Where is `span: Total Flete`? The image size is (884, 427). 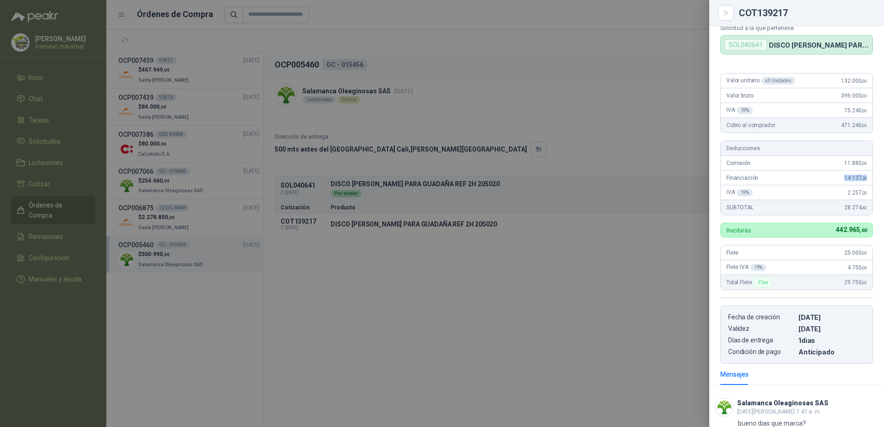 span: Total Flete is located at coordinates (750, 283).